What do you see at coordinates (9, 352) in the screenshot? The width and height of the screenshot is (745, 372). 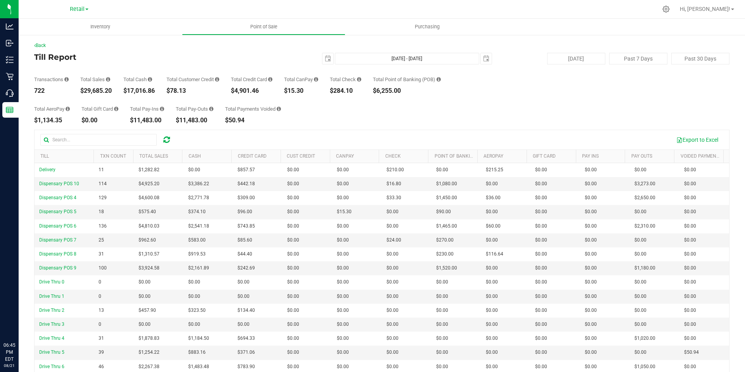 I see `p: 06:45 PM EDT` at bounding box center [9, 352].